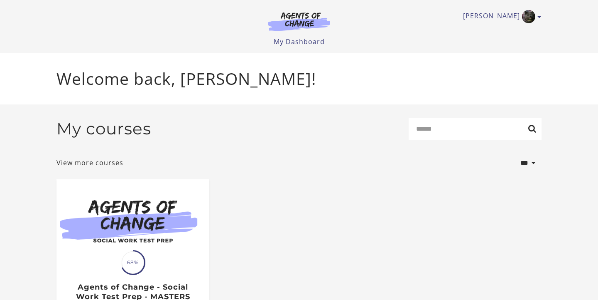 This screenshot has width=598, height=300. I want to click on a: View more courses, so click(90, 162).